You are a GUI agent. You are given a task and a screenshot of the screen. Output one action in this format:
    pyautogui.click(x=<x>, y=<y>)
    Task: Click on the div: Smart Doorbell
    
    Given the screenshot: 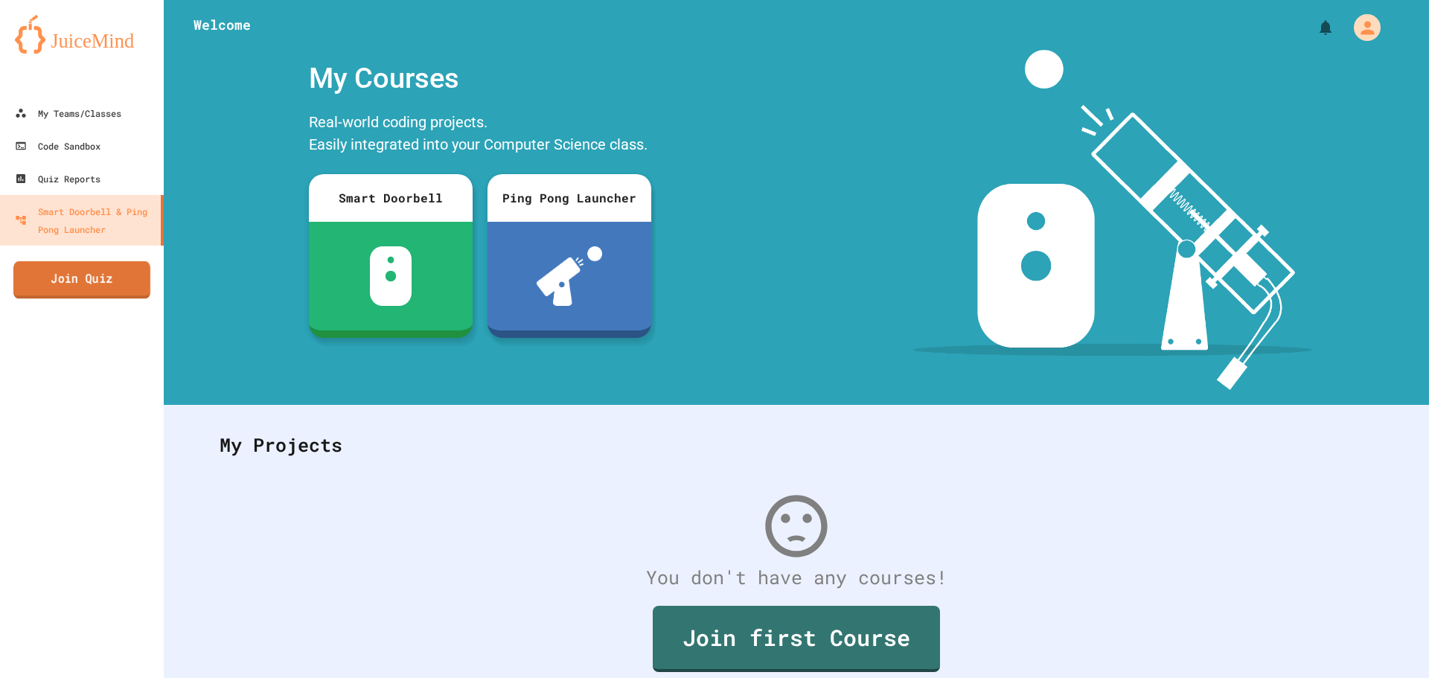 What is the action you would take?
    pyautogui.click(x=391, y=198)
    